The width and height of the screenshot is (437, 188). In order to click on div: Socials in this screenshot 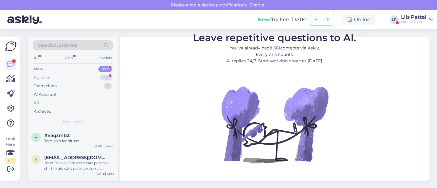, I will do `click(105, 58)`.